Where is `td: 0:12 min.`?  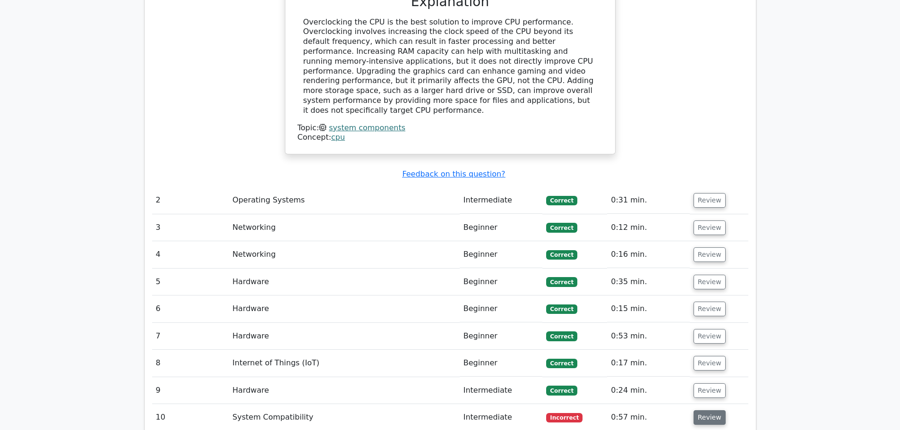
td: 0:12 min. is located at coordinates (648, 228).